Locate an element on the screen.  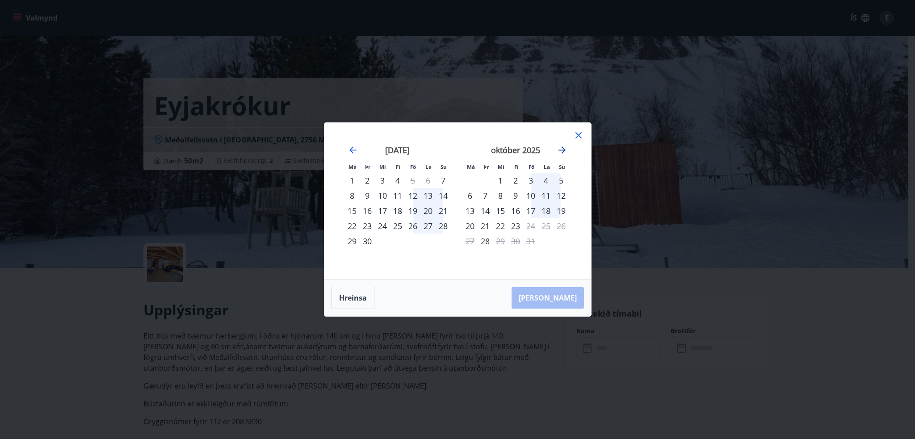
td: fimmtudagur, 4. september 2025 is located at coordinates (397, 180).